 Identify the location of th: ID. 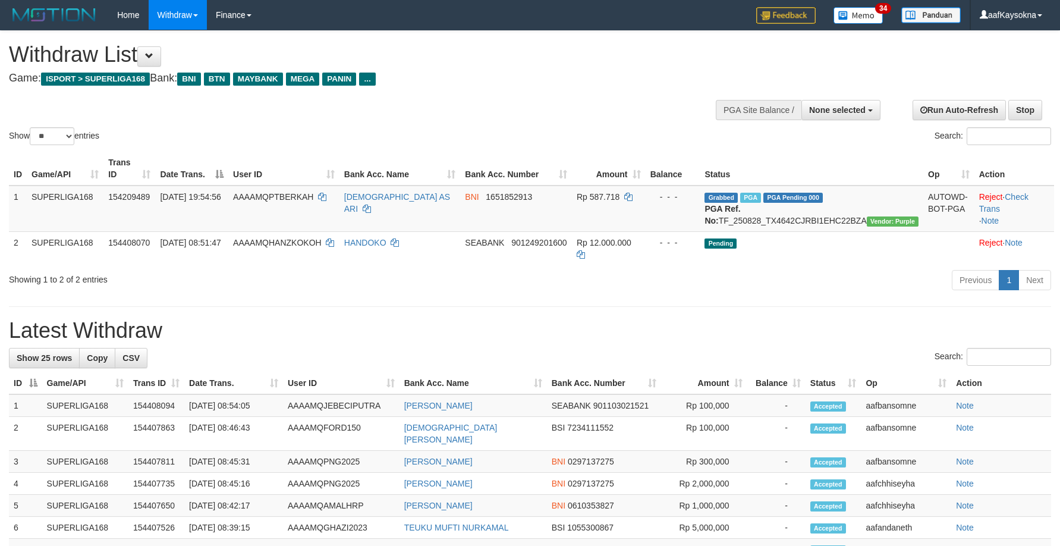
(18, 168).